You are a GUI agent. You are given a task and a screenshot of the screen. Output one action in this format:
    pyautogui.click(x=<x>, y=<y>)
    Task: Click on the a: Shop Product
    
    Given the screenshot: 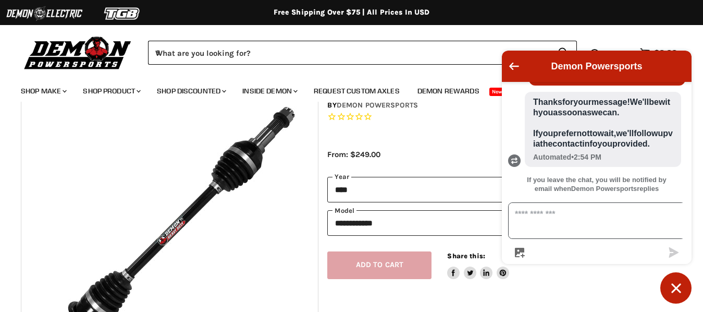 What is the action you would take?
    pyautogui.click(x=111, y=91)
    